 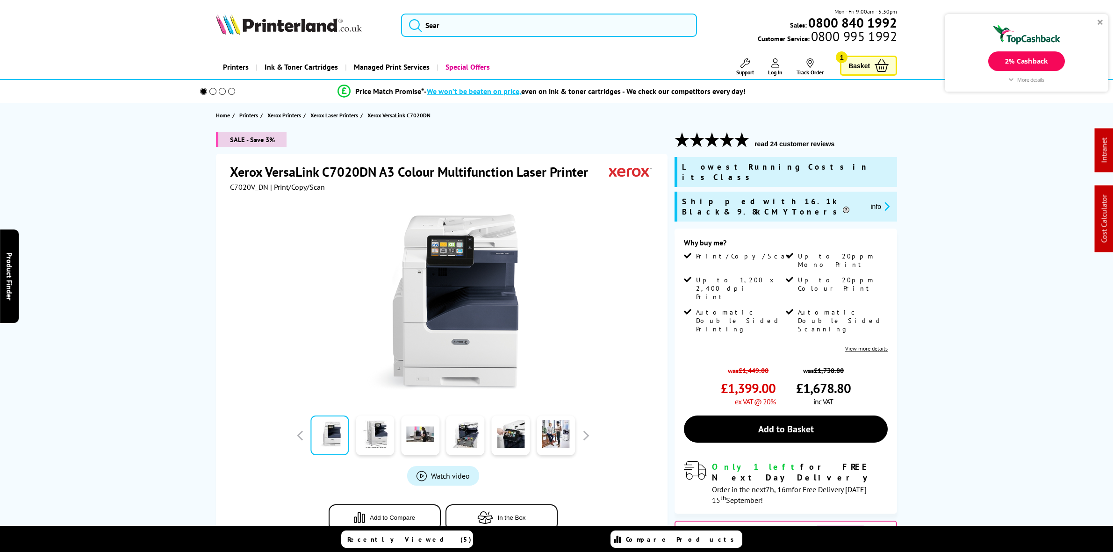 What do you see at coordinates (391, 67) in the screenshot?
I see `a: Managed Print Services` at bounding box center [391, 67].